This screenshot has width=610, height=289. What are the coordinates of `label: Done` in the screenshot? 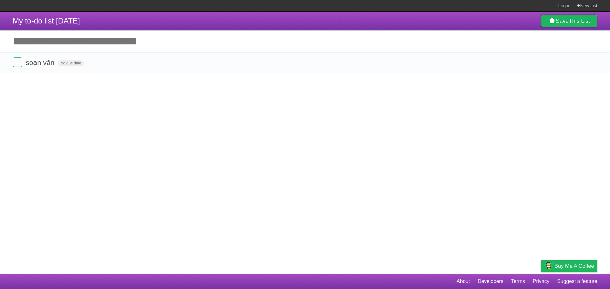 It's located at (17, 62).